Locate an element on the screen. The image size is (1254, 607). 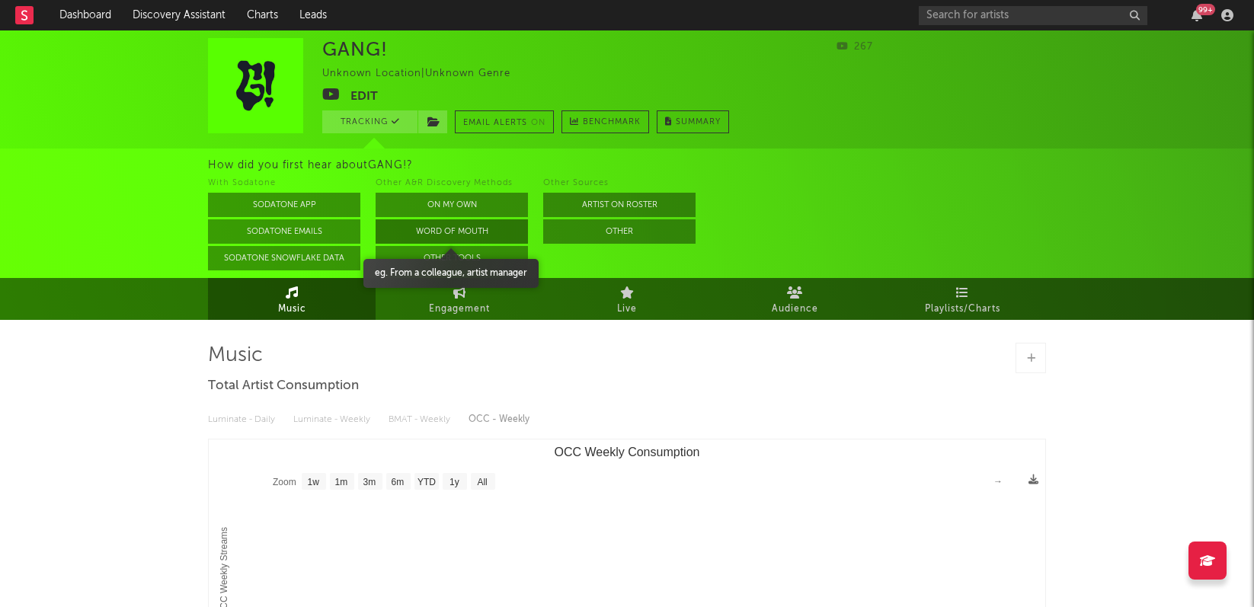
span: Live is located at coordinates (627, 309).